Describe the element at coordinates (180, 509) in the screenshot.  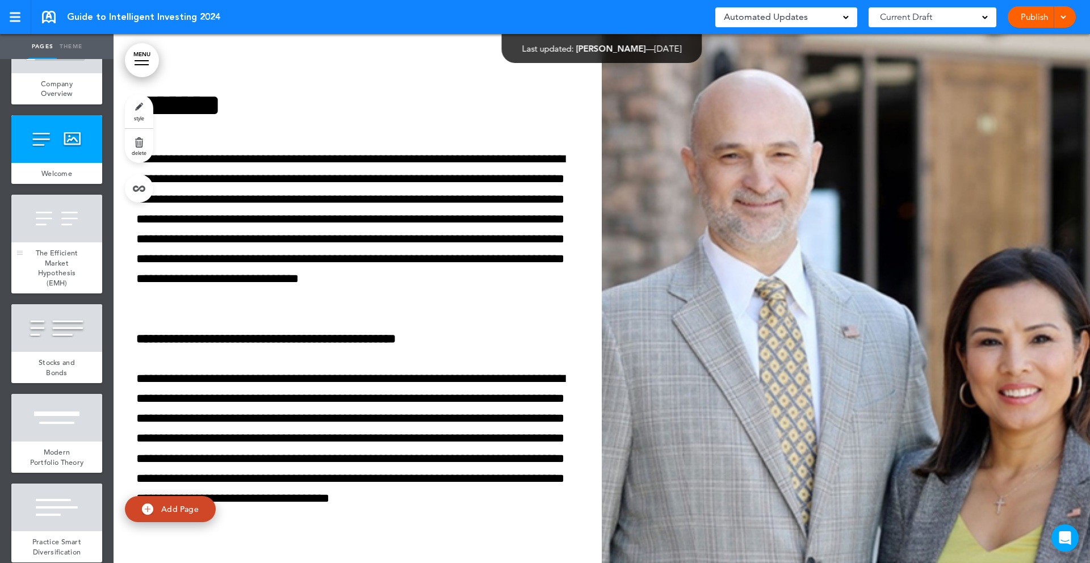
I see `span: Add Page` at that location.